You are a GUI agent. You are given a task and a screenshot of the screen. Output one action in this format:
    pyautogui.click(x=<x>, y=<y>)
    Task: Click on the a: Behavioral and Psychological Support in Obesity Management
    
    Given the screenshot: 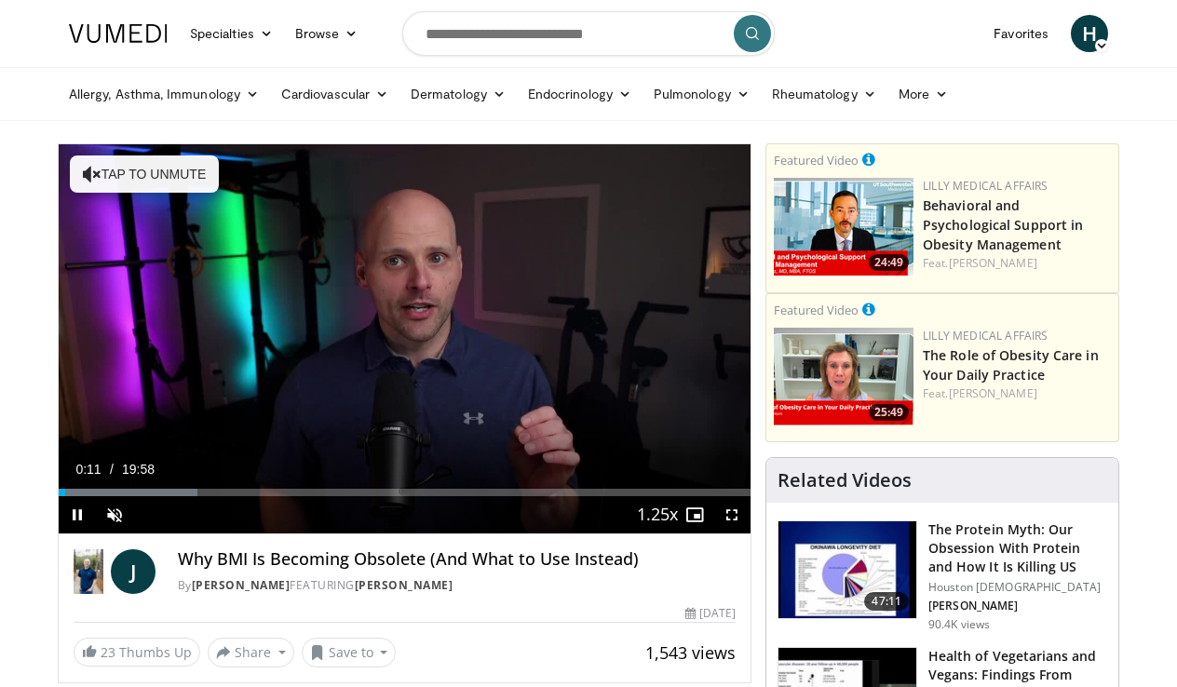 What is the action you would take?
    pyautogui.click(x=1003, y=224)
    